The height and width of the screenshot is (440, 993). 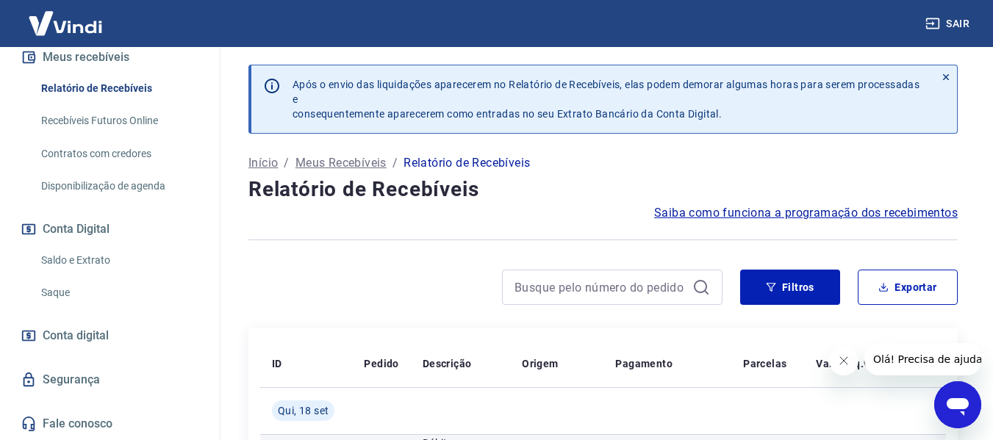 I want to click on a: Início, so click(x=263, y=163).